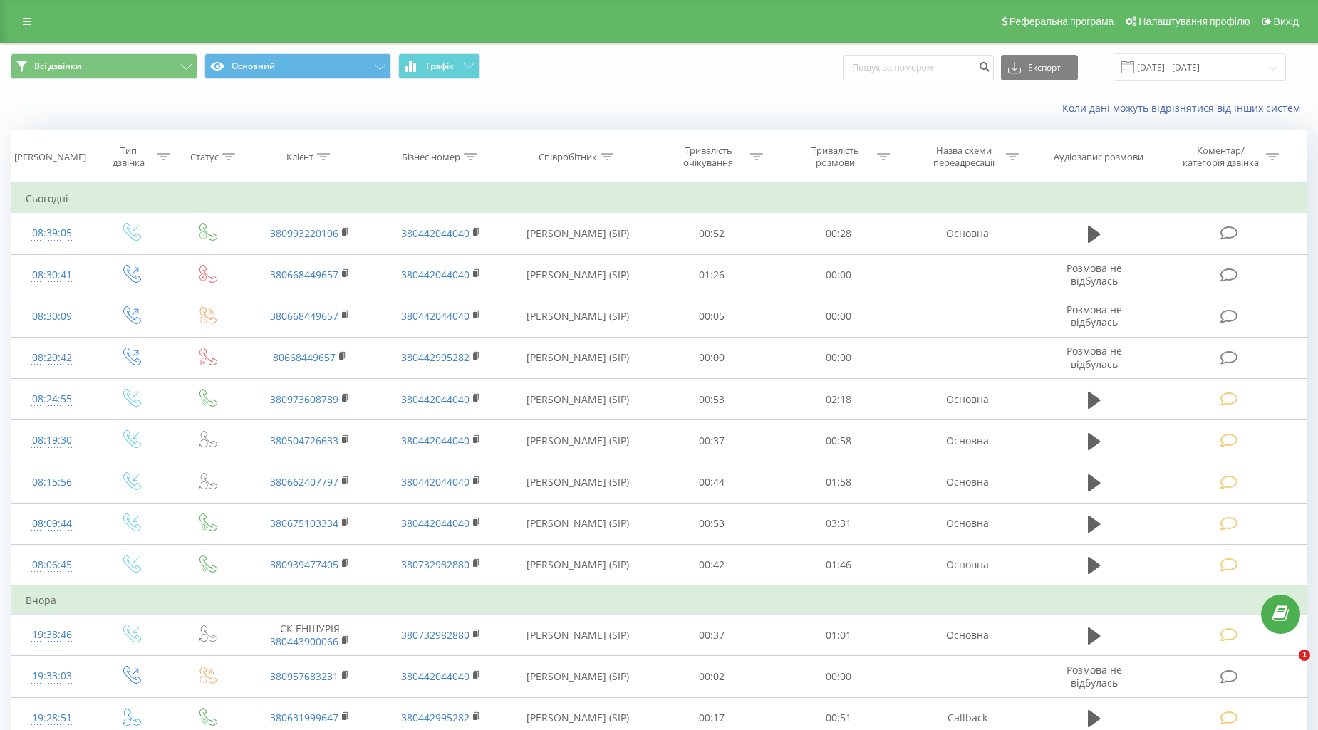 The image size is (1318, 730). Describe the element at coordinates (431, 157) in the screenshot. I see `div: Бізнес номер` at that location.